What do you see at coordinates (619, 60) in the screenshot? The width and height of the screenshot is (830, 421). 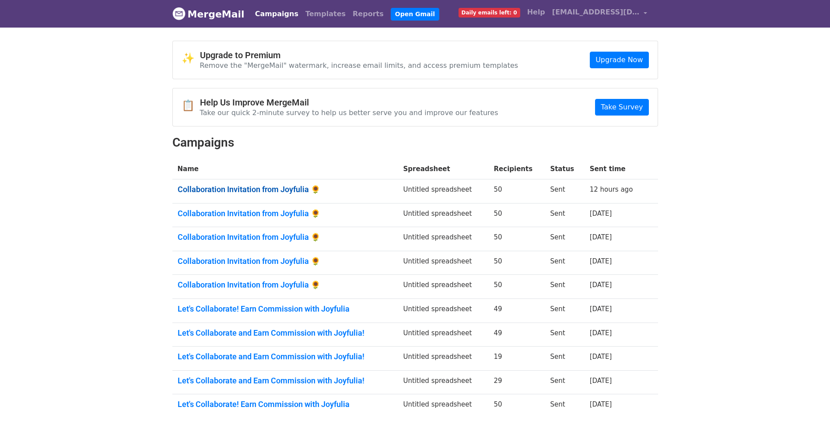 I see `a: Upgrade Now` at bounding box center [619, 60].